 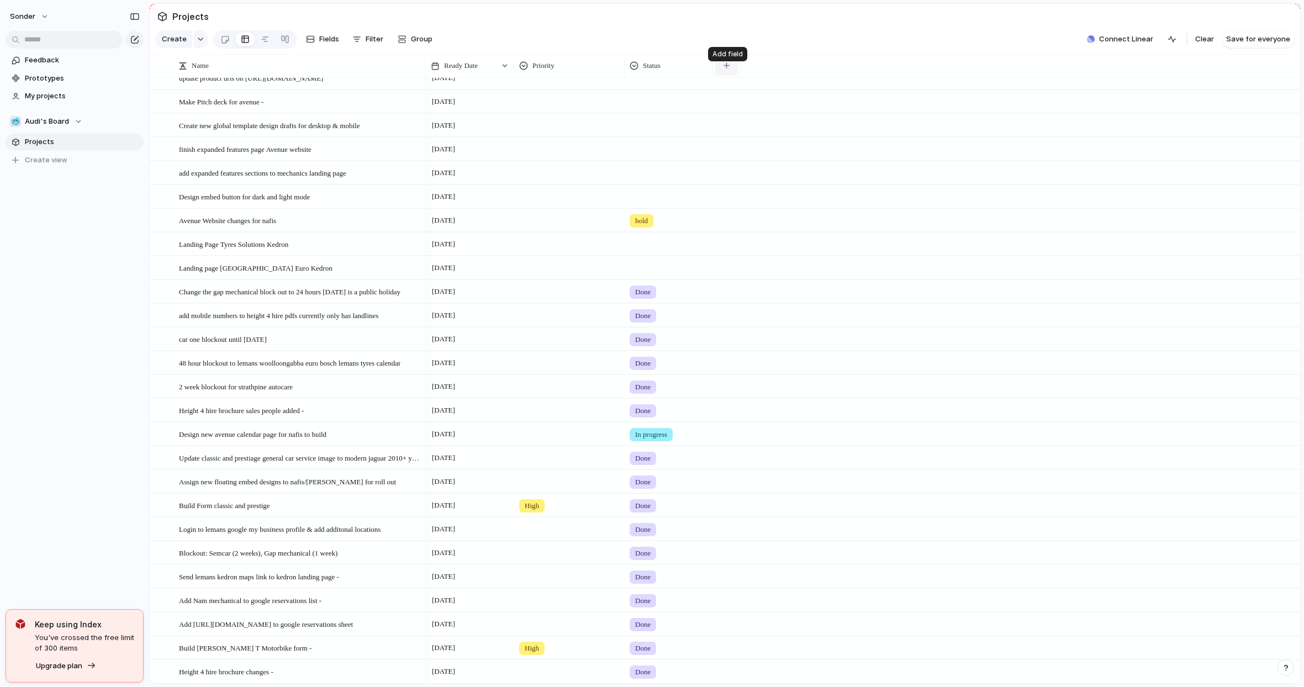 I want to click on span: add expanded features sections to mechanics landing page, so click(x=262, y=172).